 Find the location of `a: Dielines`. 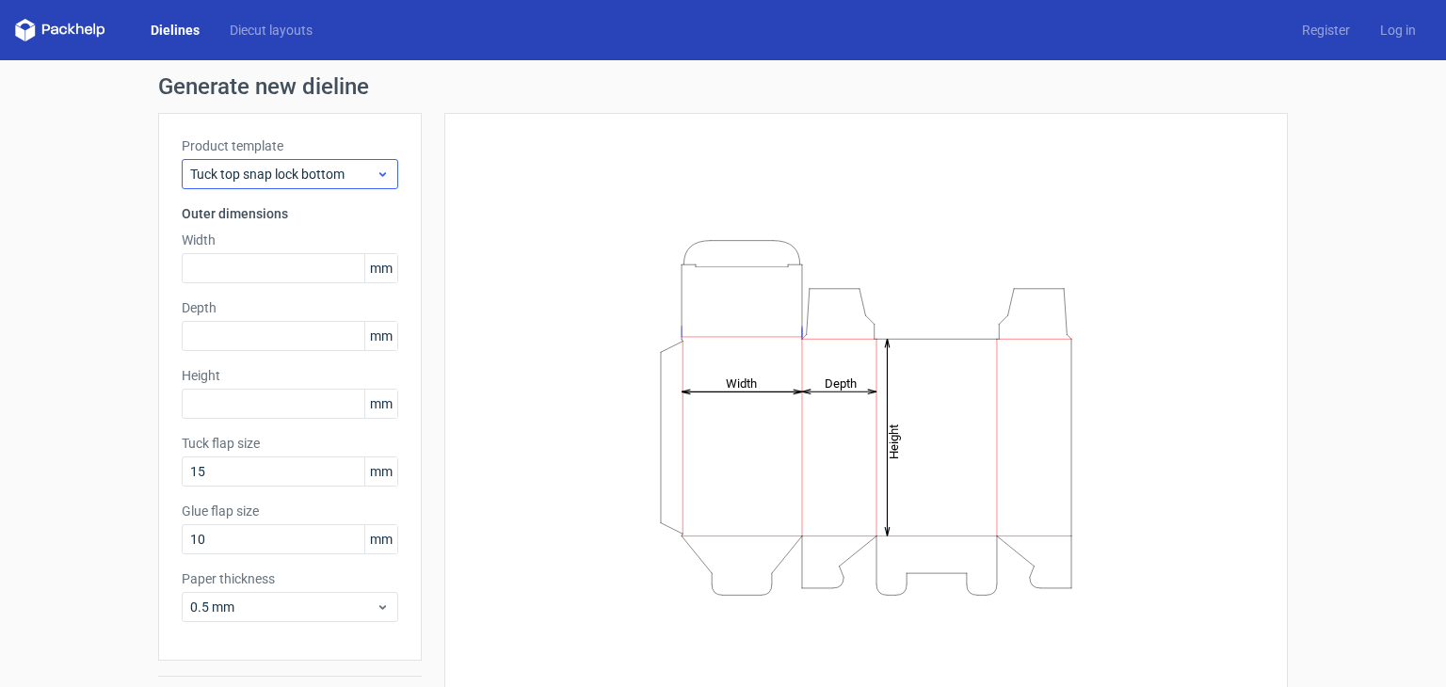

a: Dielines is located at coordinates (175, 30).